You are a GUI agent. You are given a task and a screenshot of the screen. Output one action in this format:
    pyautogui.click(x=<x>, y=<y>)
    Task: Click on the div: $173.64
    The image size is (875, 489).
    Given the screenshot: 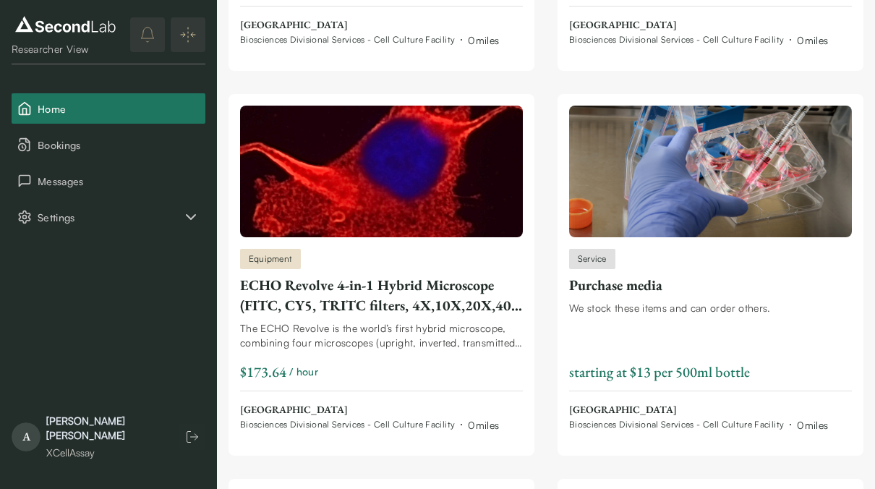 What is the action you would take?
    pyautogui.click(x=263, y=372)
    